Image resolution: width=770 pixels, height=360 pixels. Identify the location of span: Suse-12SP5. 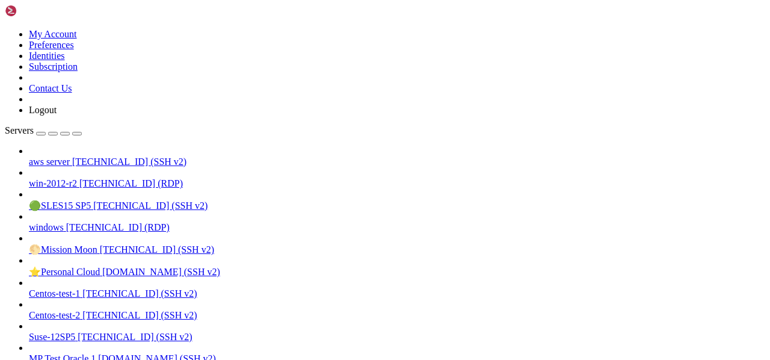
(52, 336).